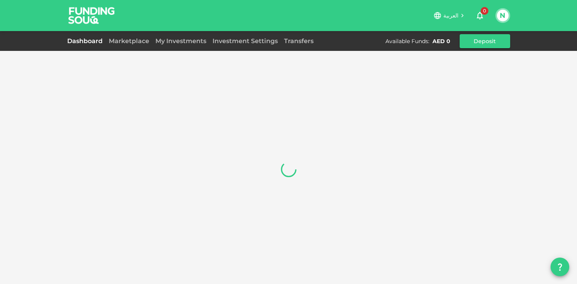 The image size is (577, 284). What do you see at coordinates (407, 41) in the screenshot?
I see `div: Available Funds :` at bounding box center [407, 41].